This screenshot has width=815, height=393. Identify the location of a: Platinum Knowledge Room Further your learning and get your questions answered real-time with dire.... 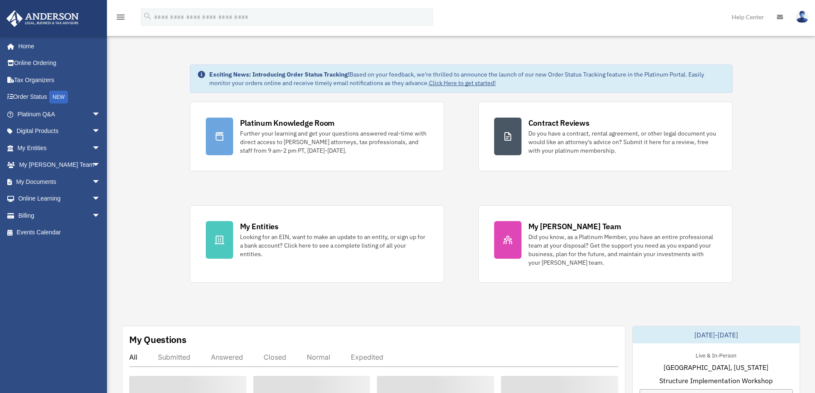
(317, 137).